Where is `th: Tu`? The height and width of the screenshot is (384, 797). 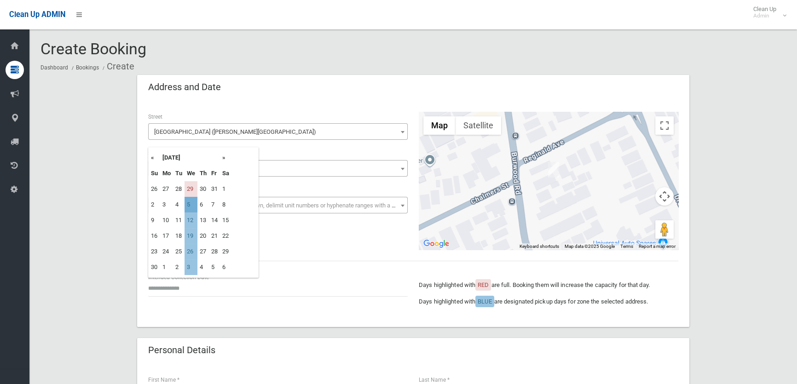 th: Tu is located at coordinates (179, 174).